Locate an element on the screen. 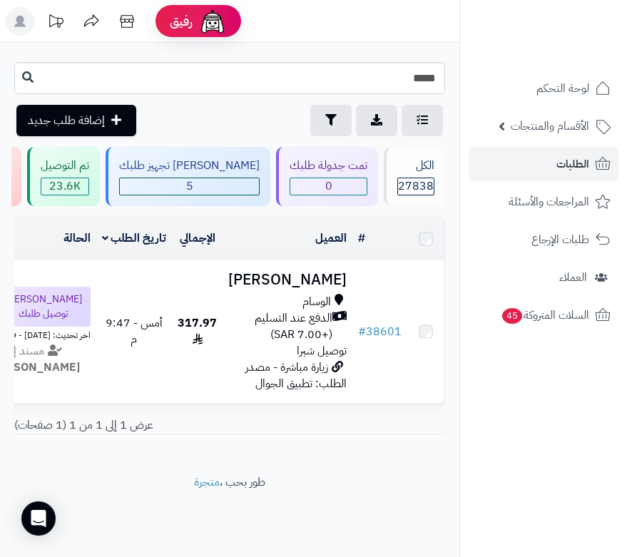  div: تمت جدولة طلبك is located at coordinates (328, 165).